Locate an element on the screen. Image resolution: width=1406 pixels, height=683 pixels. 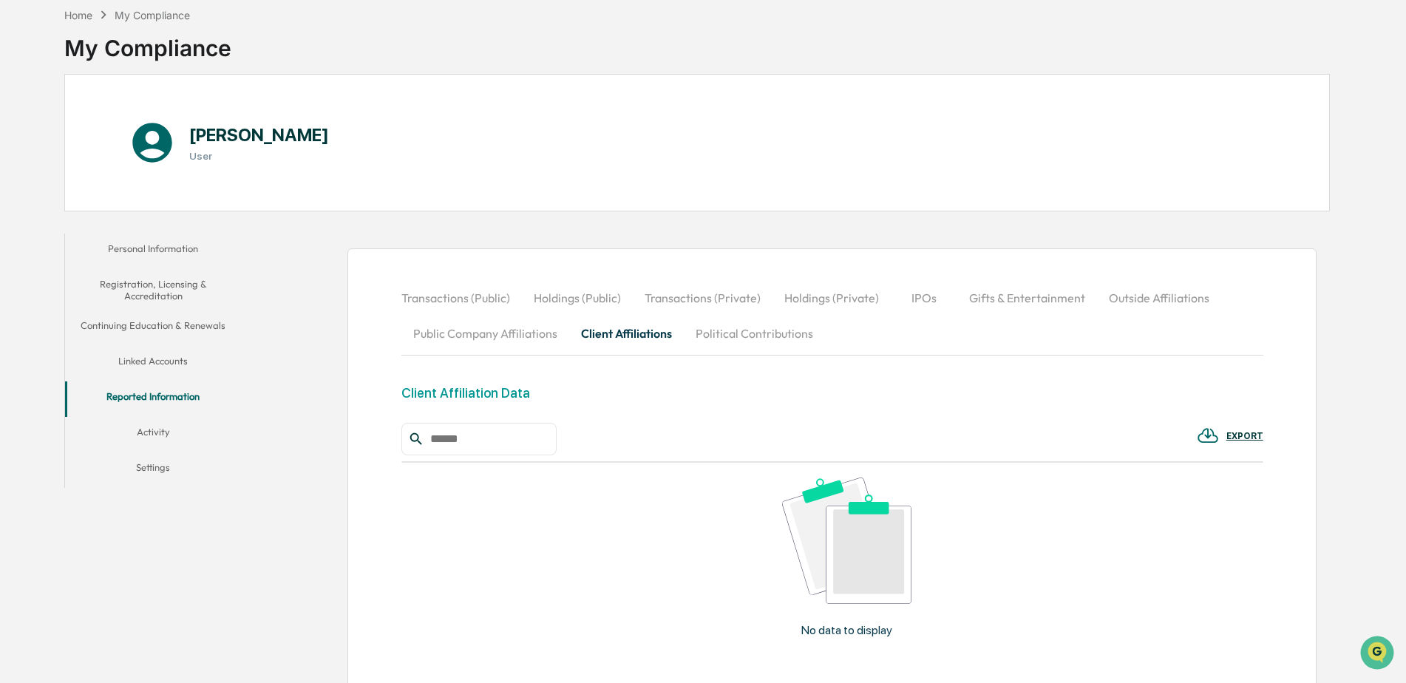
button: IPOs is located at coordinates (924, 298).